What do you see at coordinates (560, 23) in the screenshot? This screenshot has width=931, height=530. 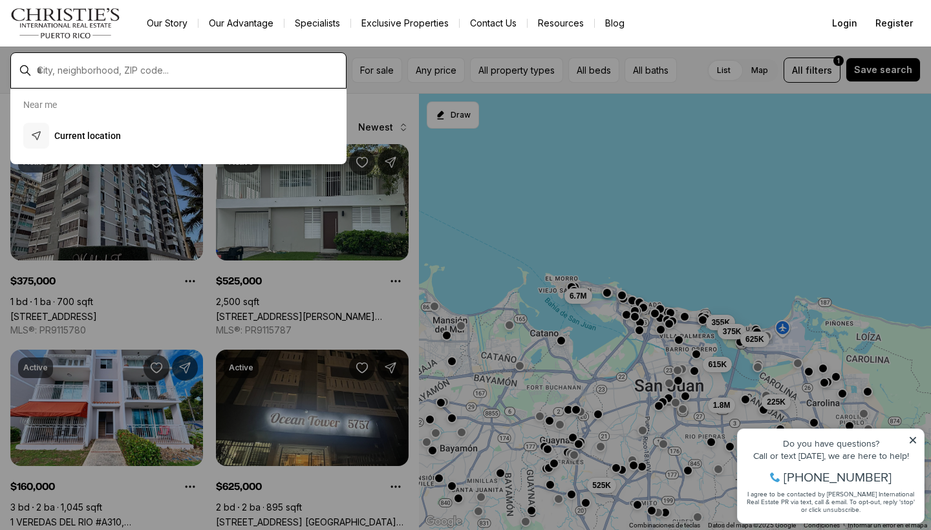 I see `a: Resources` at bounding box center [560, 23].